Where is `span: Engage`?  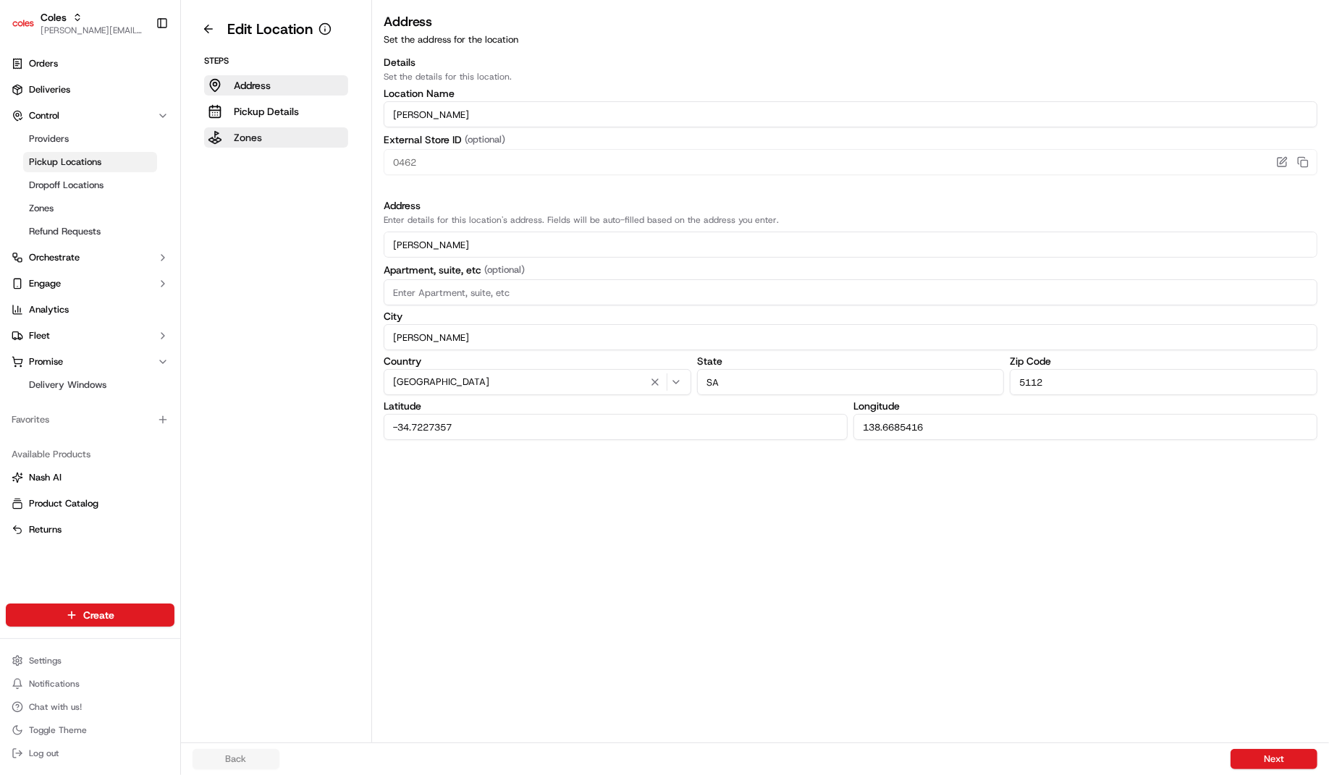
span: Engage is located at coordinates (45, 284).